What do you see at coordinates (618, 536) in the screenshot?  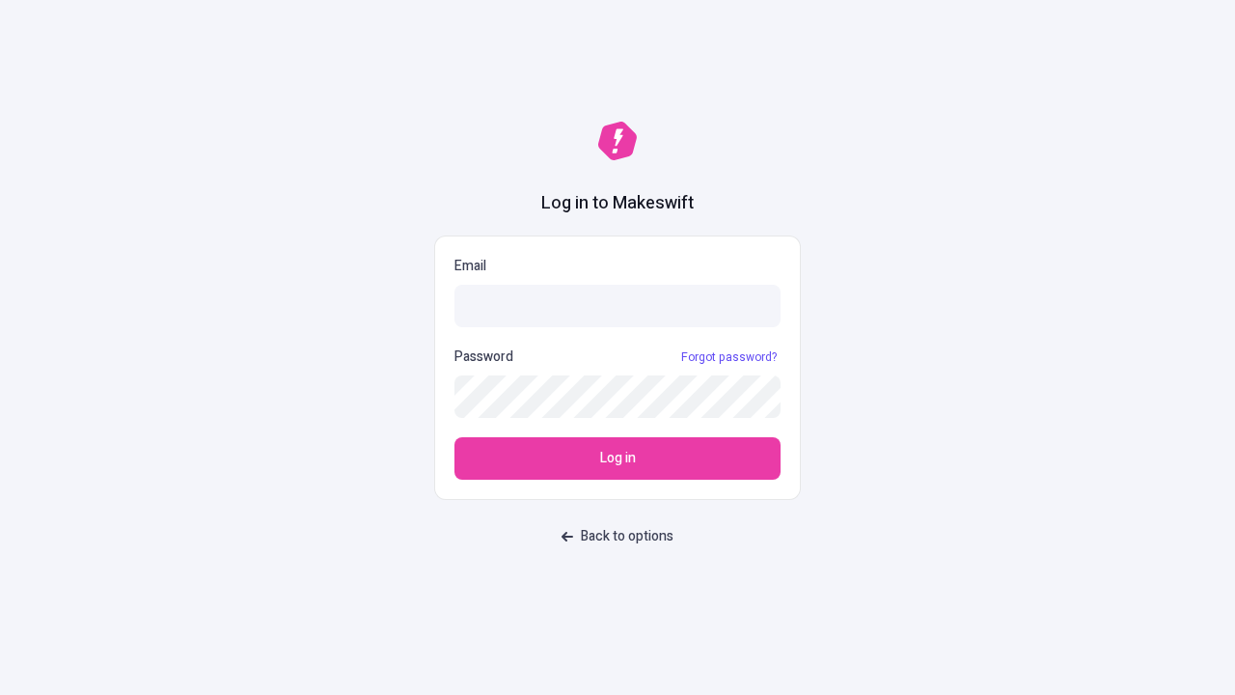 I see `button: Back to options` at bounding box center [618, 536].